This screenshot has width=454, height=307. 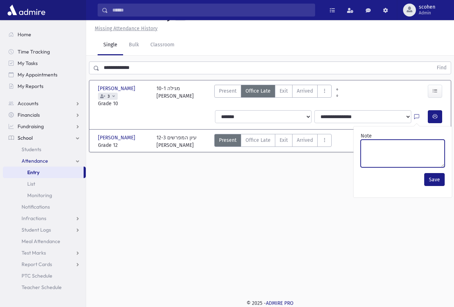 What do you see at coordinates (44, 184) in the screenshot?
I see `a: List` at bounding box center [44, 184].